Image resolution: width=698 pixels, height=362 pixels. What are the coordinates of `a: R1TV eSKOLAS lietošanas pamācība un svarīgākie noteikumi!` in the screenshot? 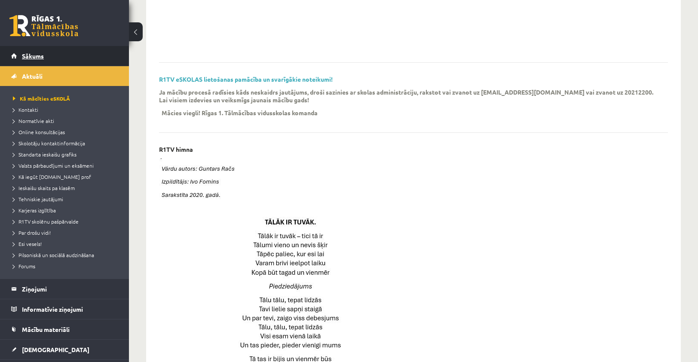 It's located at (246, 79).